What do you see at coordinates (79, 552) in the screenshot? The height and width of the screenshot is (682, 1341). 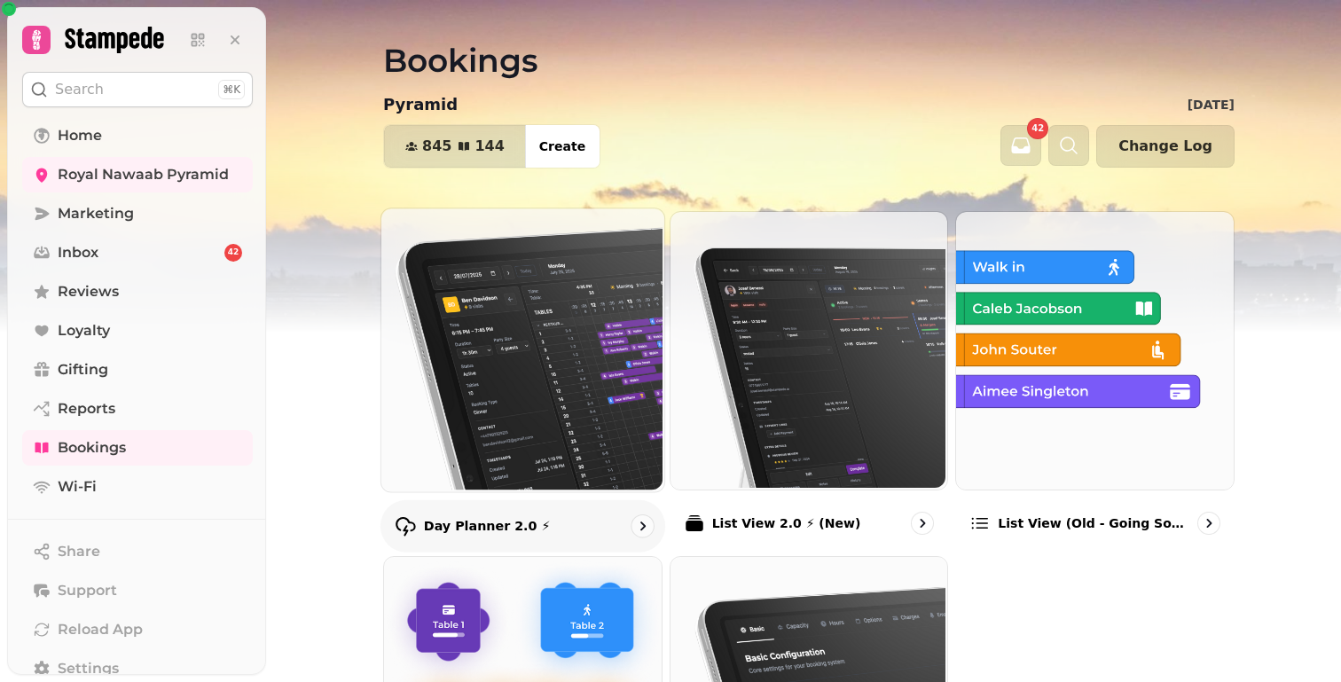 I see `span: Share` at bounding box center [79, 552].